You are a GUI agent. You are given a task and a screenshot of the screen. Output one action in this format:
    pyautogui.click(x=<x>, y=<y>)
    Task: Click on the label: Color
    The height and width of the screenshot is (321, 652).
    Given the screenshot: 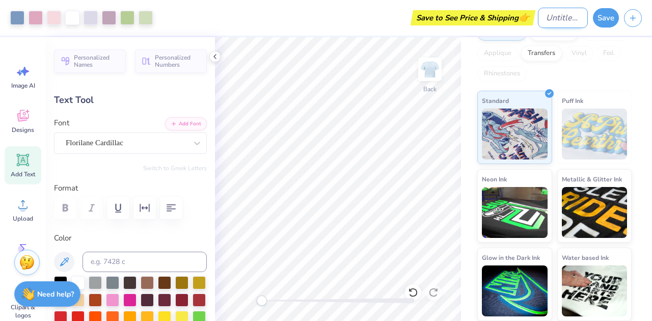 What is the action you would take?
    pyautogui.click(x=130, y=238)
    